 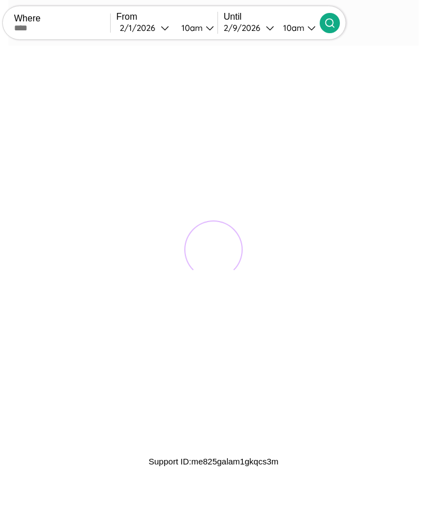 What do you see at coordinates (140, 28) in the screenshot?
I see `div: 2 / 1 / 2026` at bounding box center [140, 28].